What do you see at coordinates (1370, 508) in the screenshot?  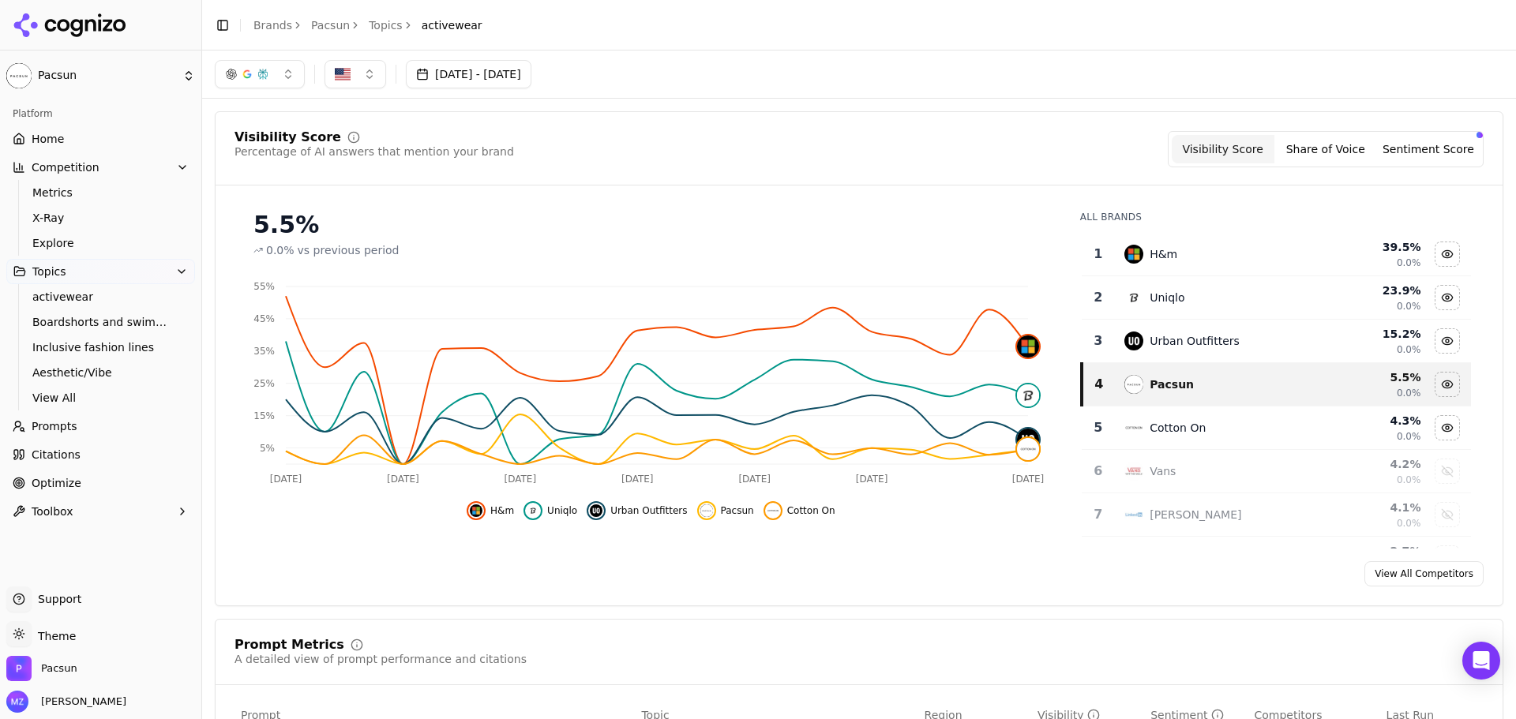 I see `div: 4.1 %` at bounding box center [1370, 508].